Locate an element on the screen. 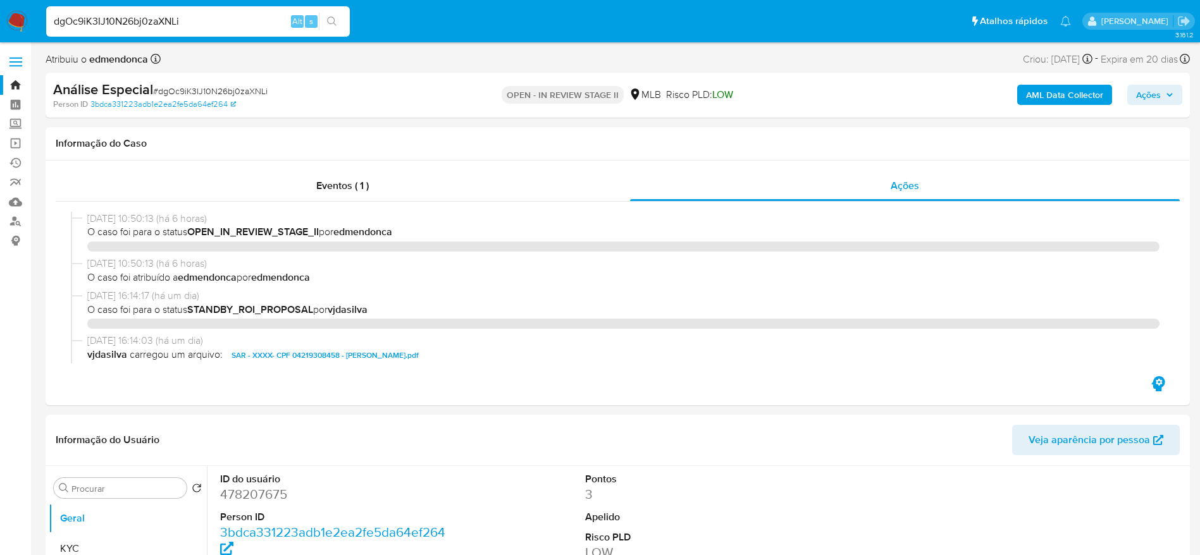  button: Ações is located at coordinates (1154, 95).